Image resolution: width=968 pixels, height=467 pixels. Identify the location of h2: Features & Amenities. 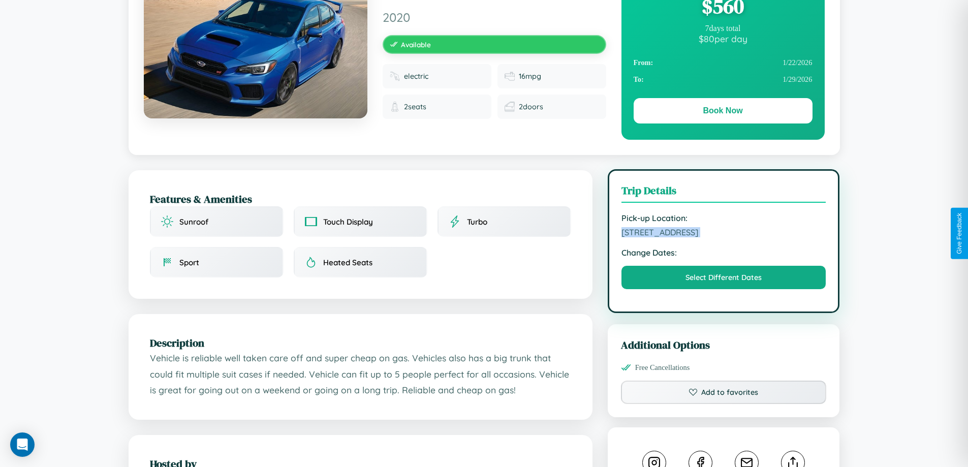
(360, 199).